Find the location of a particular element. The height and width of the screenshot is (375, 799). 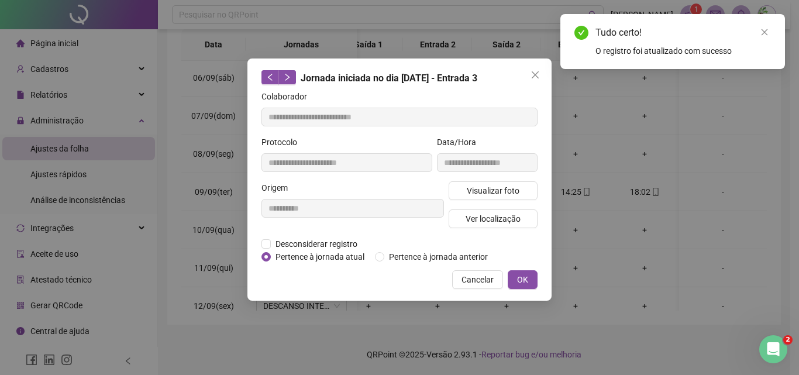

button: OK is located at coordinates (522, 280).